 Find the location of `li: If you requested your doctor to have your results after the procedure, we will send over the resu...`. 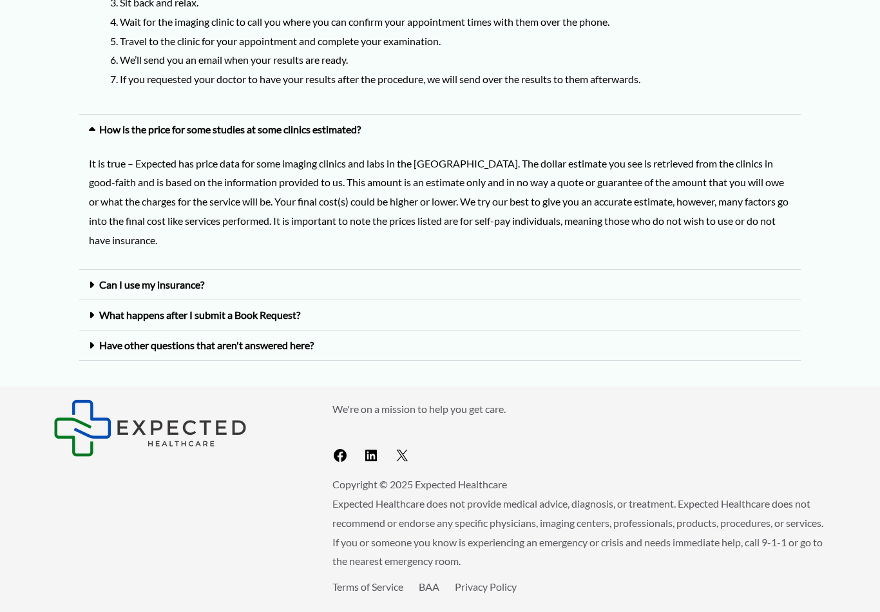

li: If you requested your doctor to have your results after the procedure, we will send over the resu... is located at coordinates (456, 79).